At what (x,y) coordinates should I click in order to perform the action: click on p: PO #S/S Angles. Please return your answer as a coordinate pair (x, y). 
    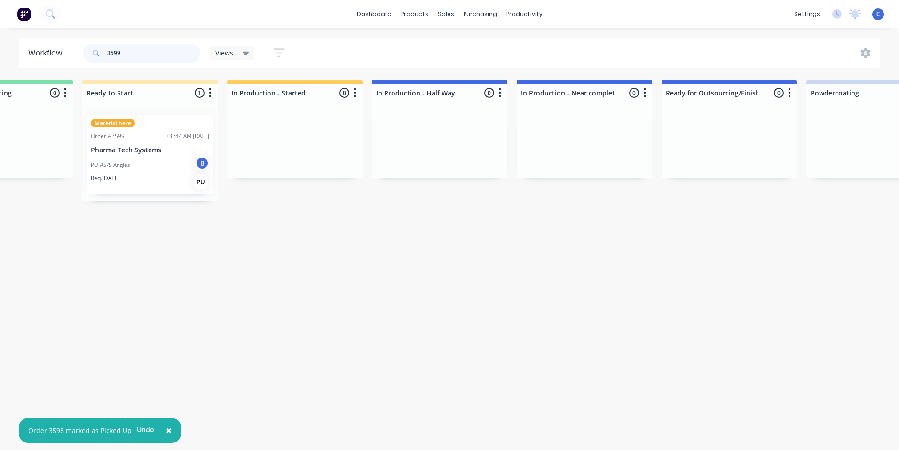
    Looking at the image, I should click on (111, 165).